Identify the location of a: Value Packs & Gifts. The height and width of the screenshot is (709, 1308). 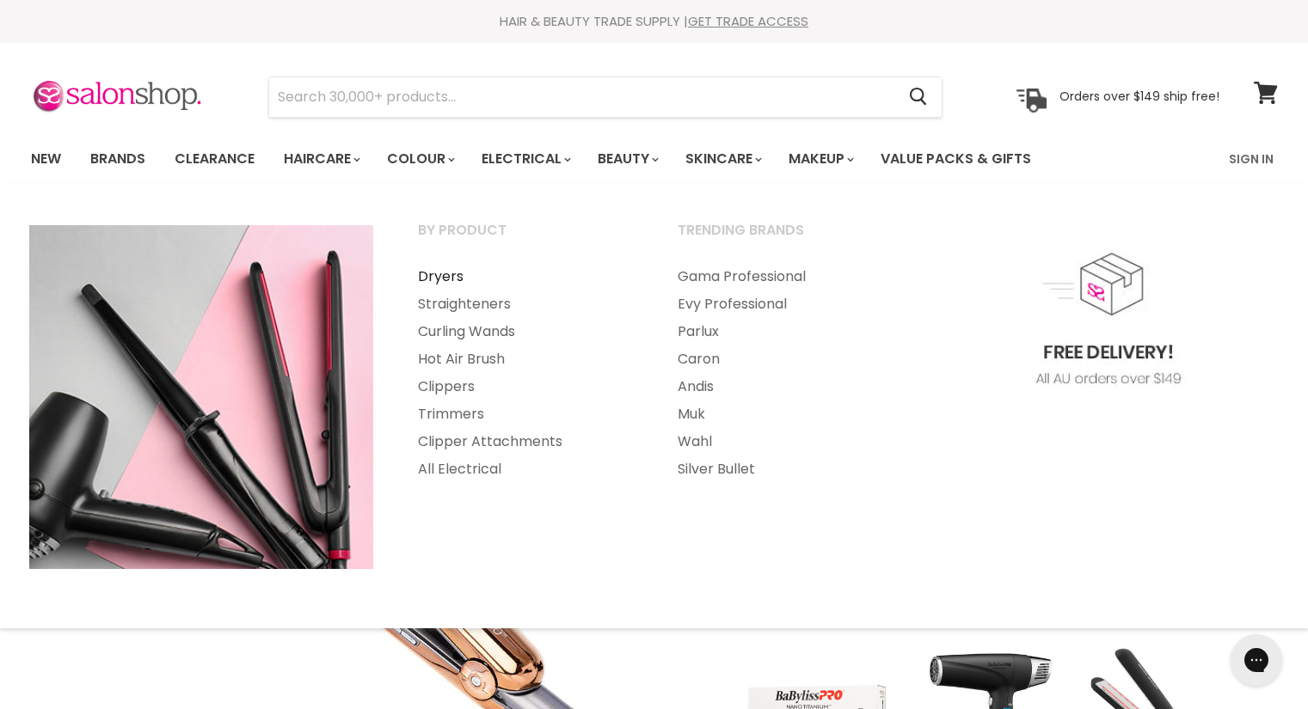
(955, 159).